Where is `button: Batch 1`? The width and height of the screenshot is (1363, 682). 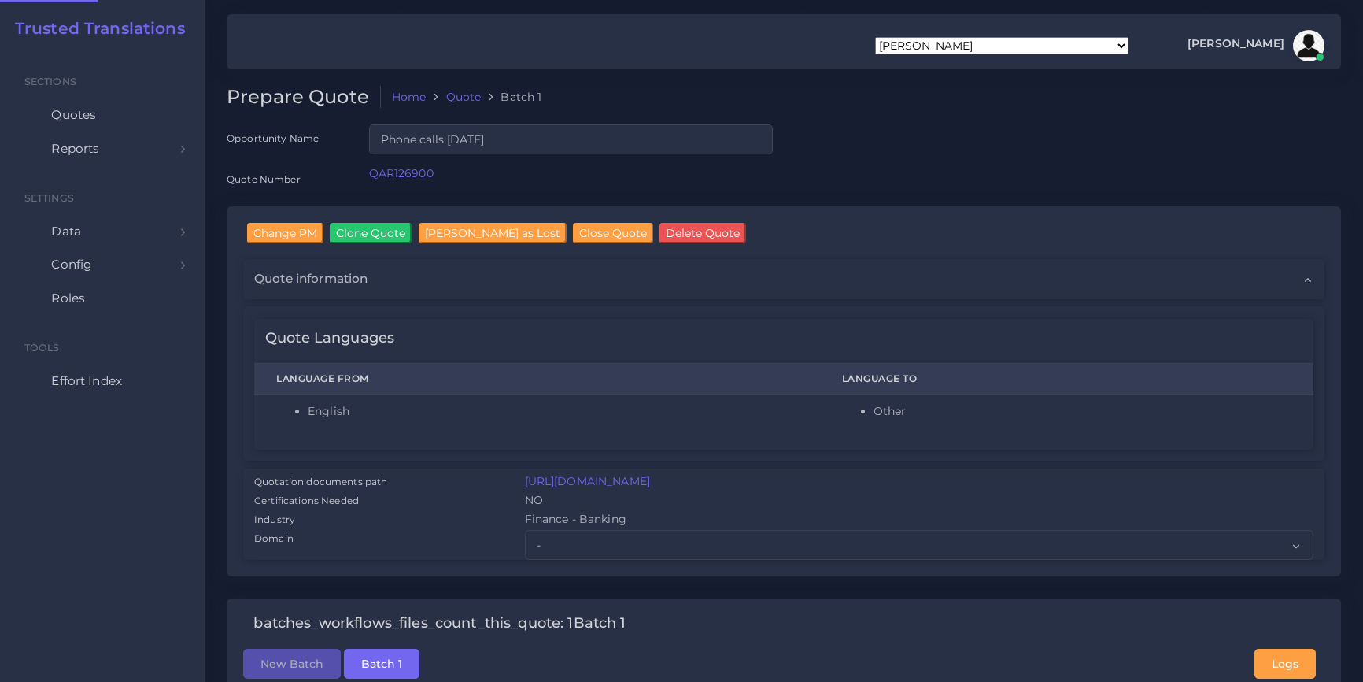
button: Batch 1 is located at coordinates (382, 664).